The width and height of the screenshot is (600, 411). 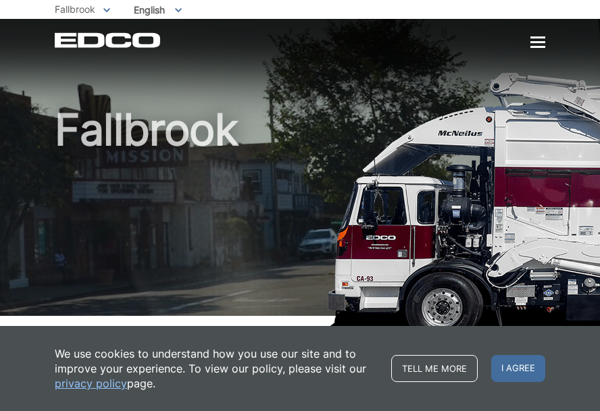 What do you see at coordinates (91, 384) in the screenshot?
I see `a: privacy policy` at bounding box center [91, 384].